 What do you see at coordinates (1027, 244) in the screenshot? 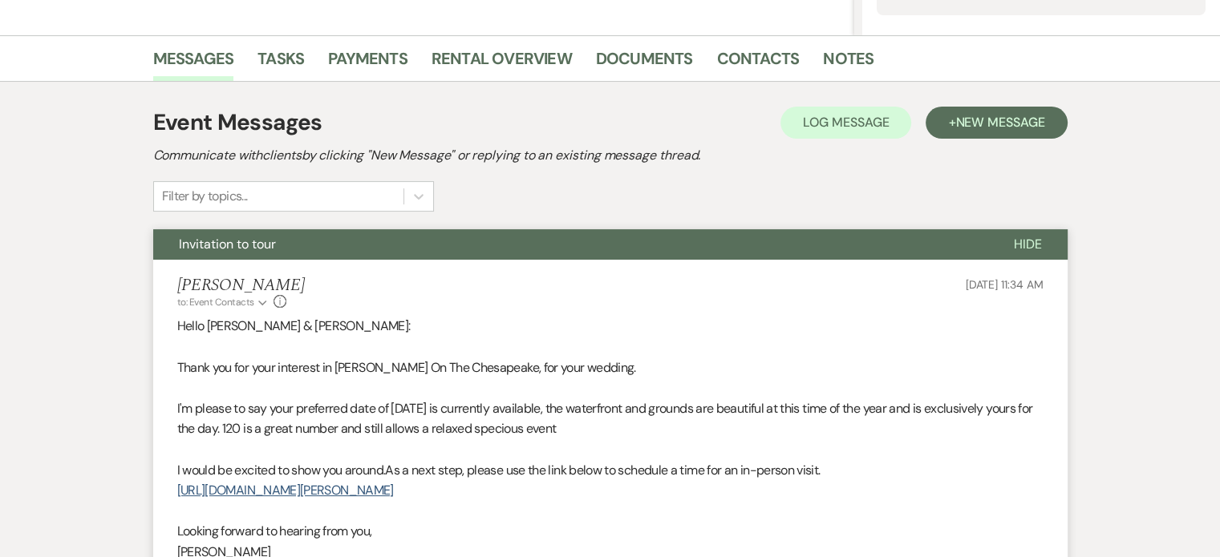
I see `span: Hide` at bounding box center [1027, 244].